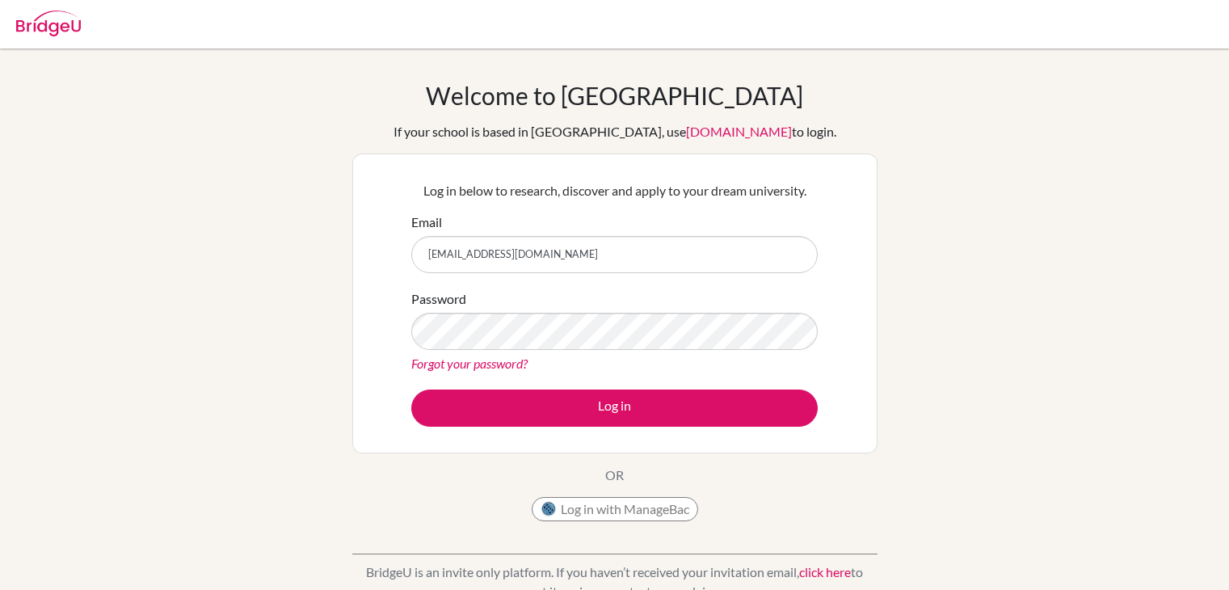 The width and height of the screenshot is (1229, 590). What do you see at coordinates (439, 299) in the screenshot?
I see `label: Password` at bounding box center [439, 299].